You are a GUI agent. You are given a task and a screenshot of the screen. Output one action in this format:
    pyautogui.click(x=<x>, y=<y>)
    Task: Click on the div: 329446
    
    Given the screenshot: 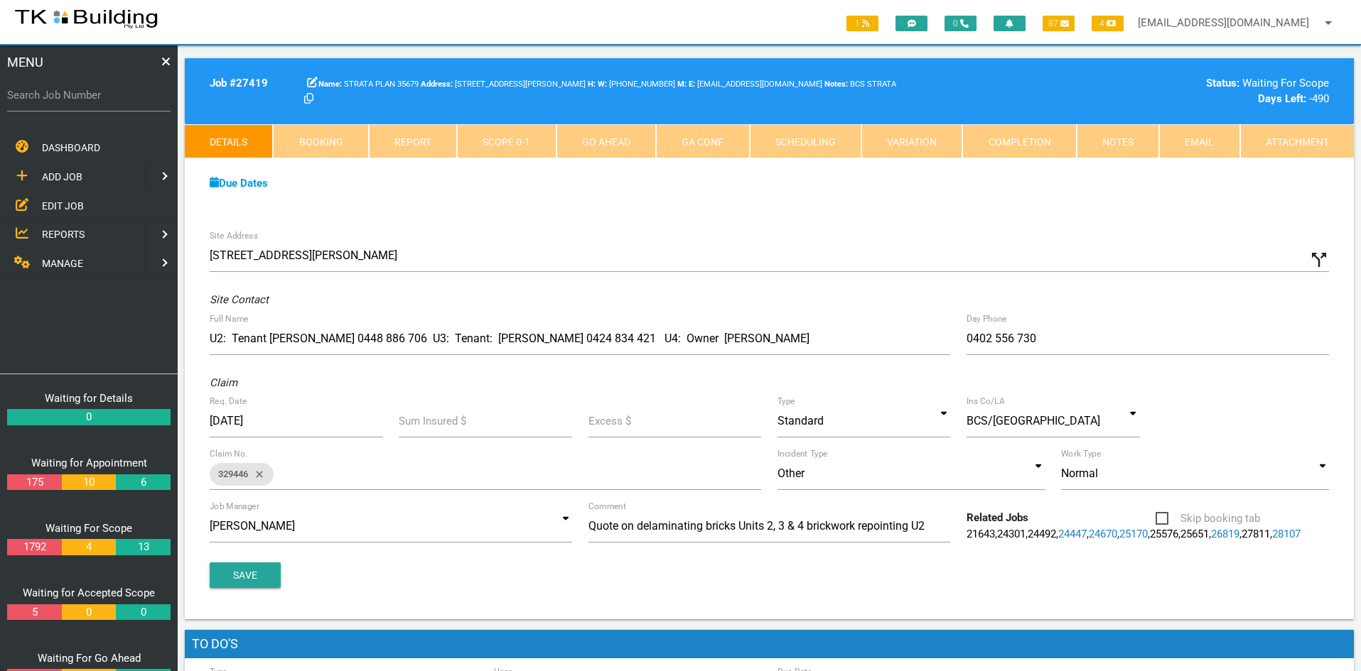 What is the action you would take?
    pyautogui.click(x=242, y=475)
    